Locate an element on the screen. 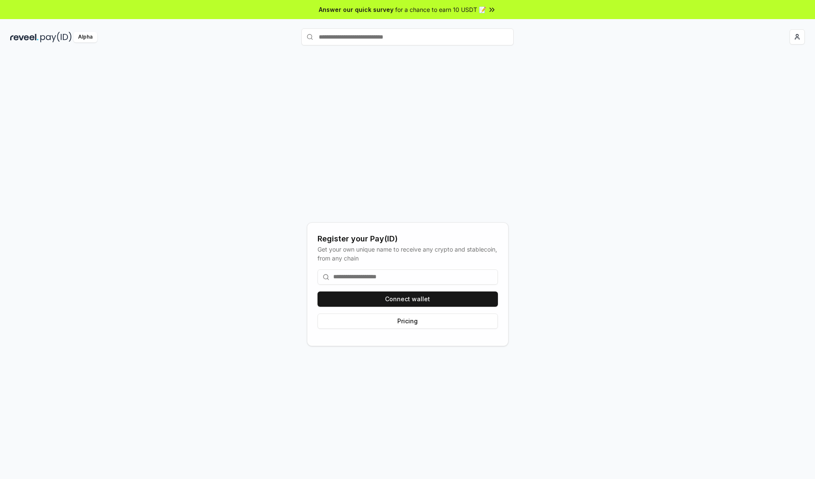 Image resolution: width=815 pixels, height=479 pixels. div: Register your Pay(ID) is located at coordinates (408, 239).